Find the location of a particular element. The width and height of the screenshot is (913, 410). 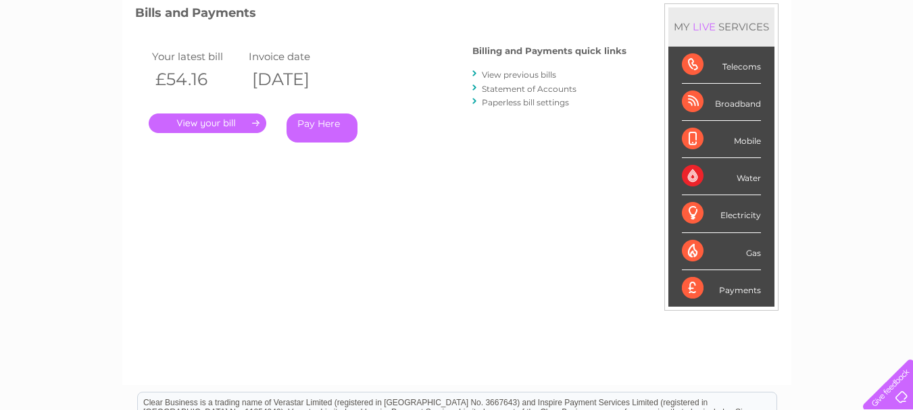

h4: Billing and Payments quick links is located at coordinates (550, 51).